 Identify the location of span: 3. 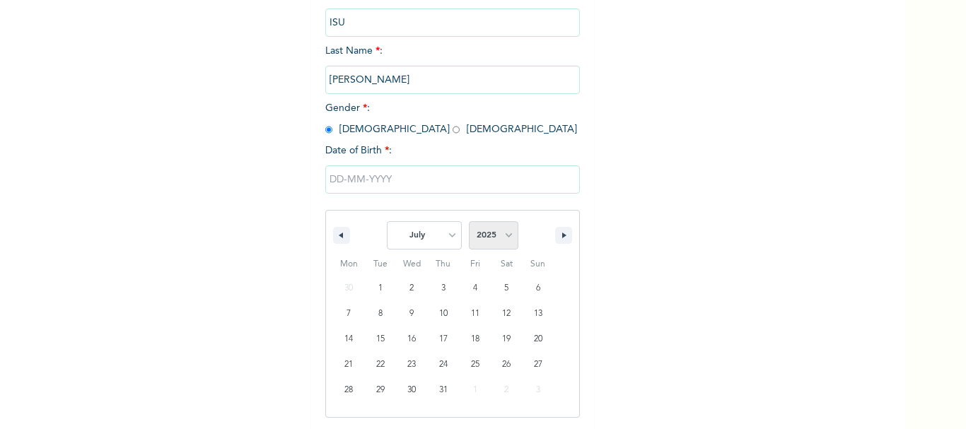
(443, 288).